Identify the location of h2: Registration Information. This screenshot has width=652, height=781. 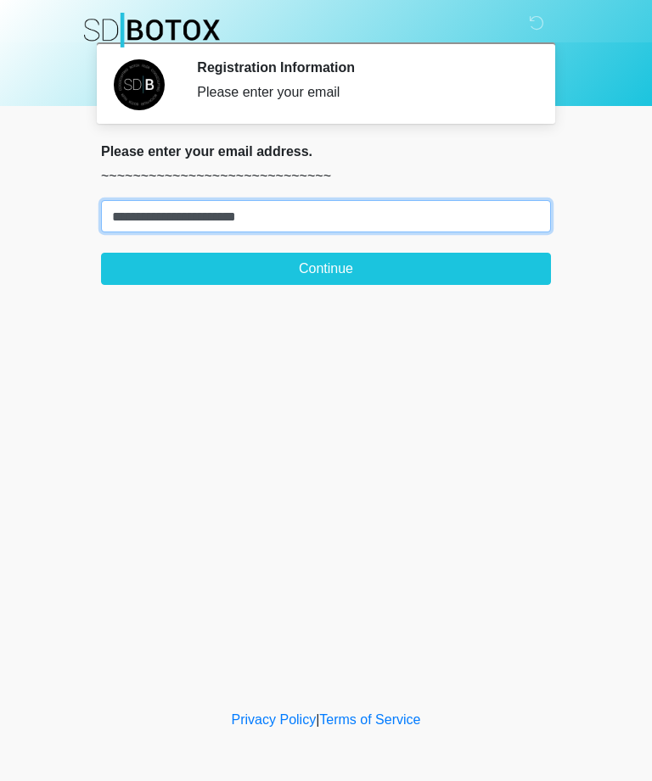
(361, 67).